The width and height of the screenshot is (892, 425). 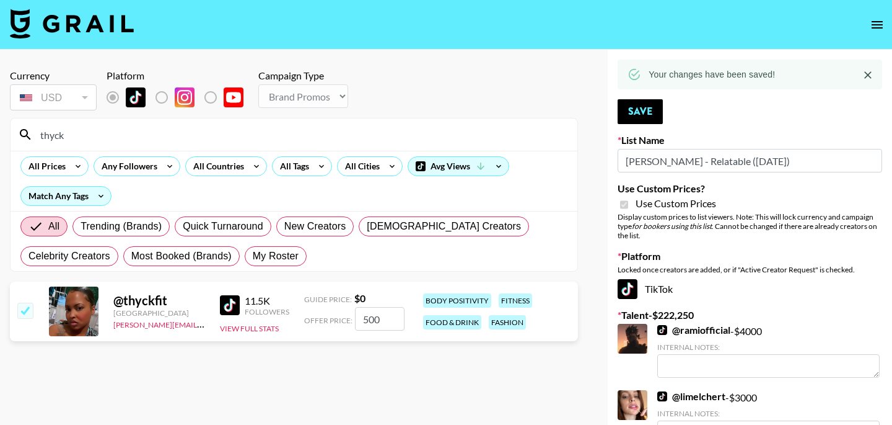 I want to click on div: All Countries, so click(x=216, y=166).